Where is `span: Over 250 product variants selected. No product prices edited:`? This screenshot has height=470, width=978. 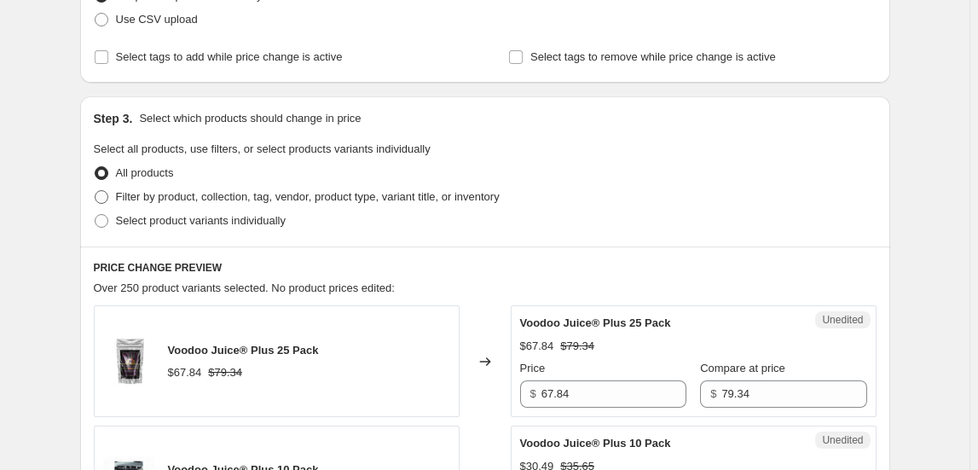 span: Over 250 product variants selected. No product prices edited: is located at coordinates (244, 287).